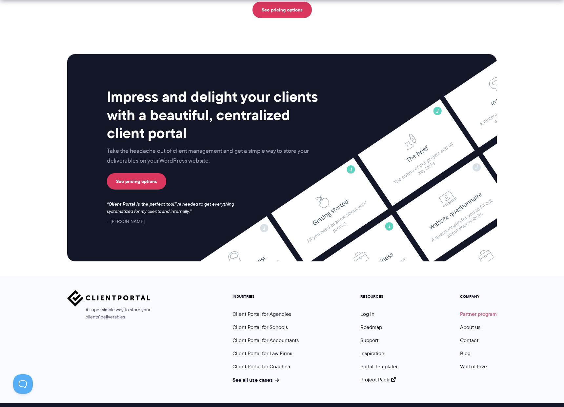 The width and height of the screenshot is (564, 407). Describe the element at coordinates (470, 327) in the screenshot. I see `a: About us` at that location.